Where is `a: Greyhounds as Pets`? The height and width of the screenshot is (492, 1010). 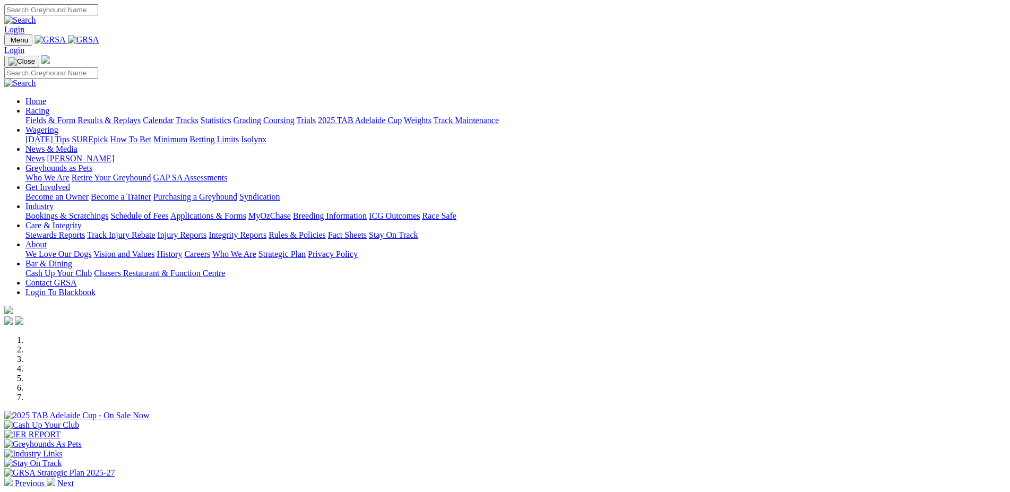
a: Greyhounds as Pets is located at coordinates (59, 168).